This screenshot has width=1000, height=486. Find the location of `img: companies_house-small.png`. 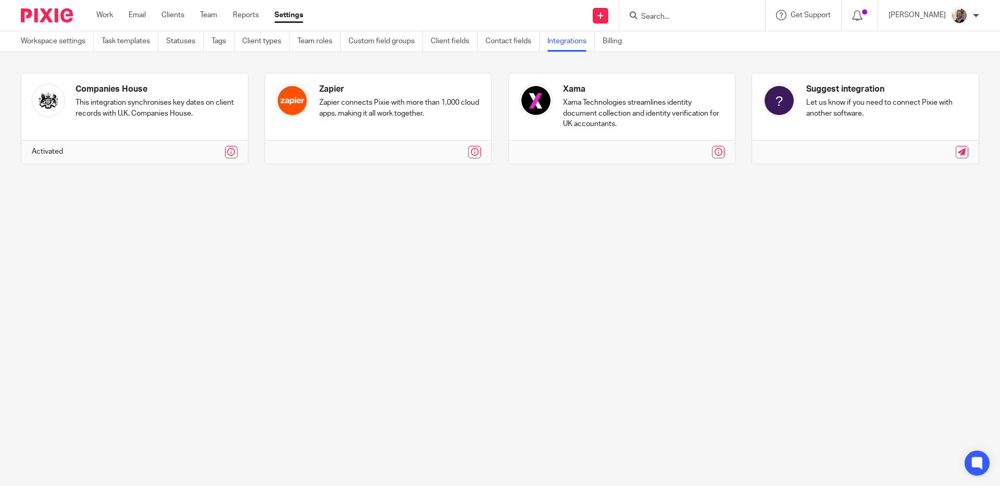

img: companies_house-small.png is located at coordinates (48, 100).